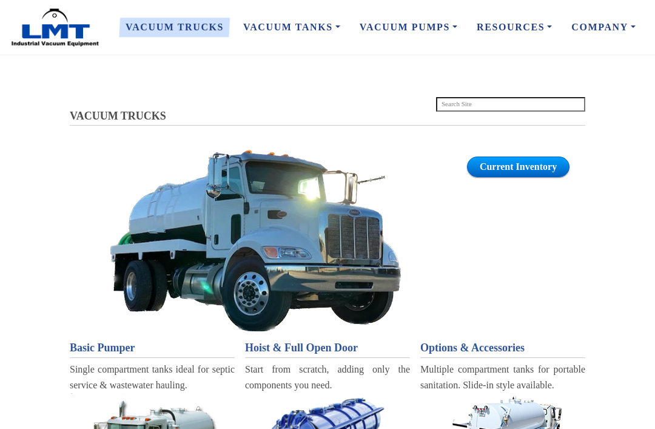  What do you see at coordinates (603, 27) in the screenshot?
I see `a: Company` at bounding box center [603, 27].